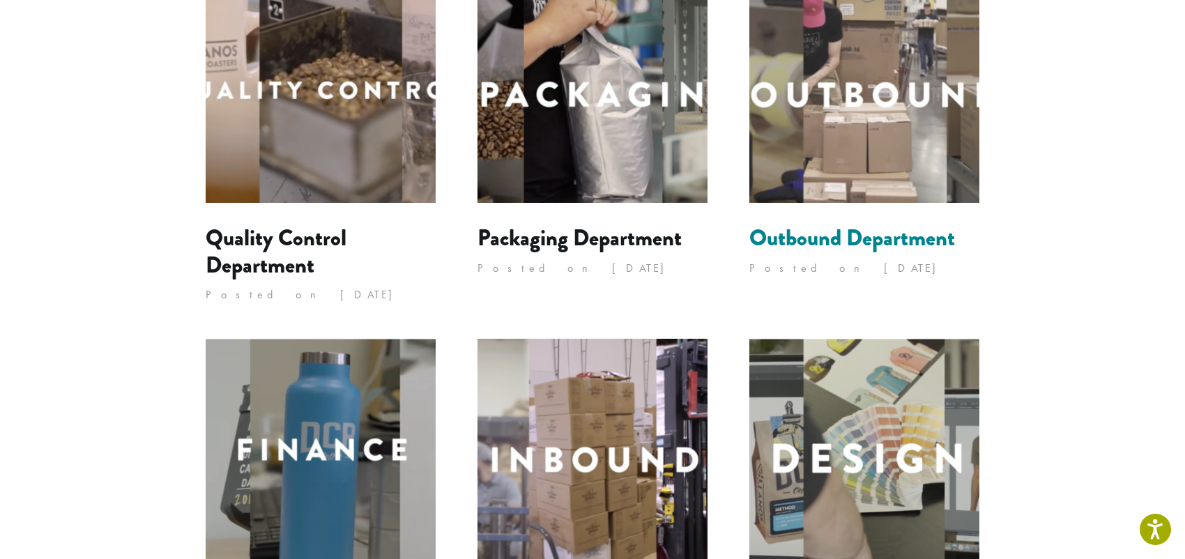  Describe the element at coordinates (852, 238) in the screenshot. I see `a: Outbound Department` at that location.